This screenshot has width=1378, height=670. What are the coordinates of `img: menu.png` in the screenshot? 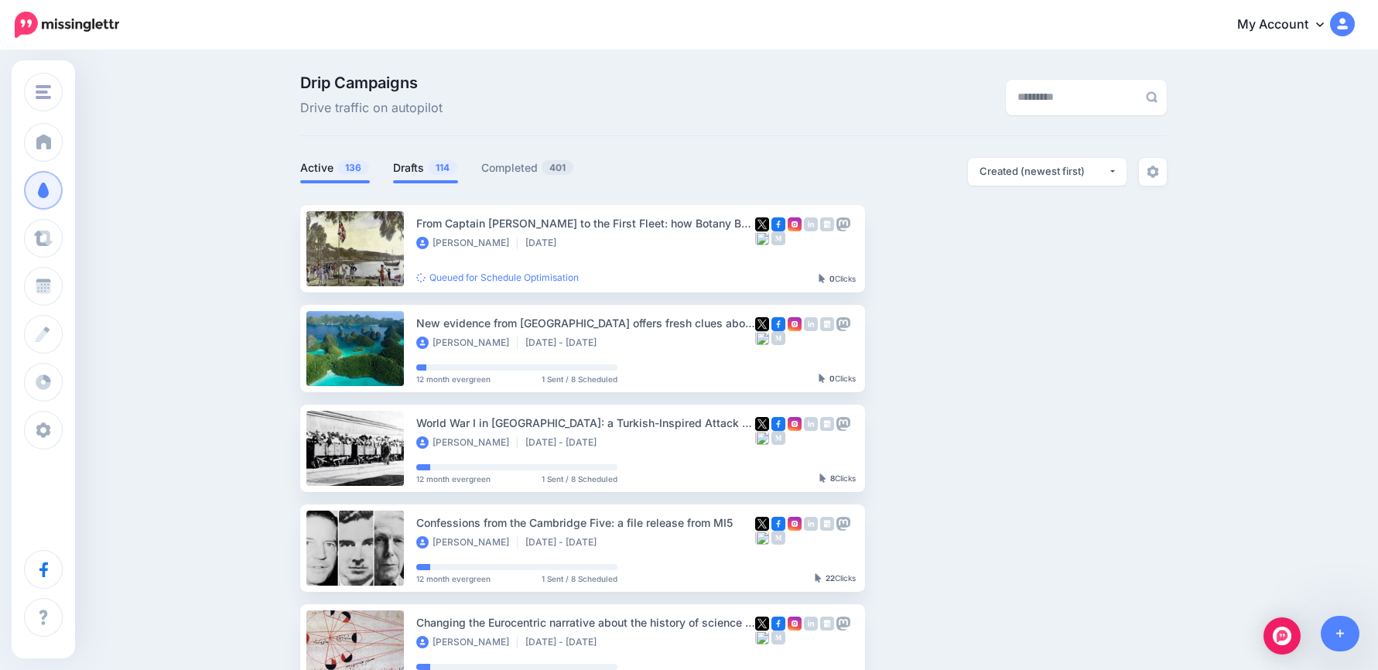 It's located at (43, 92).